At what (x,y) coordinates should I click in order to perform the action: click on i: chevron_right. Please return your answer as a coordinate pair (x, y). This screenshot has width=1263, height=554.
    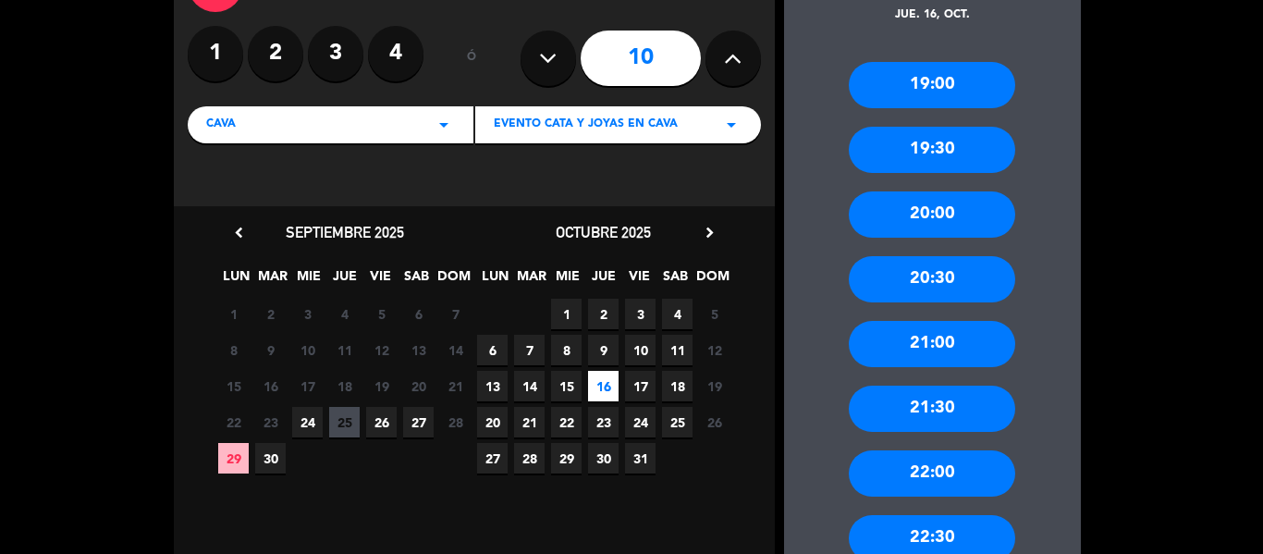
    Looking at the image, I should click on (709, 232).